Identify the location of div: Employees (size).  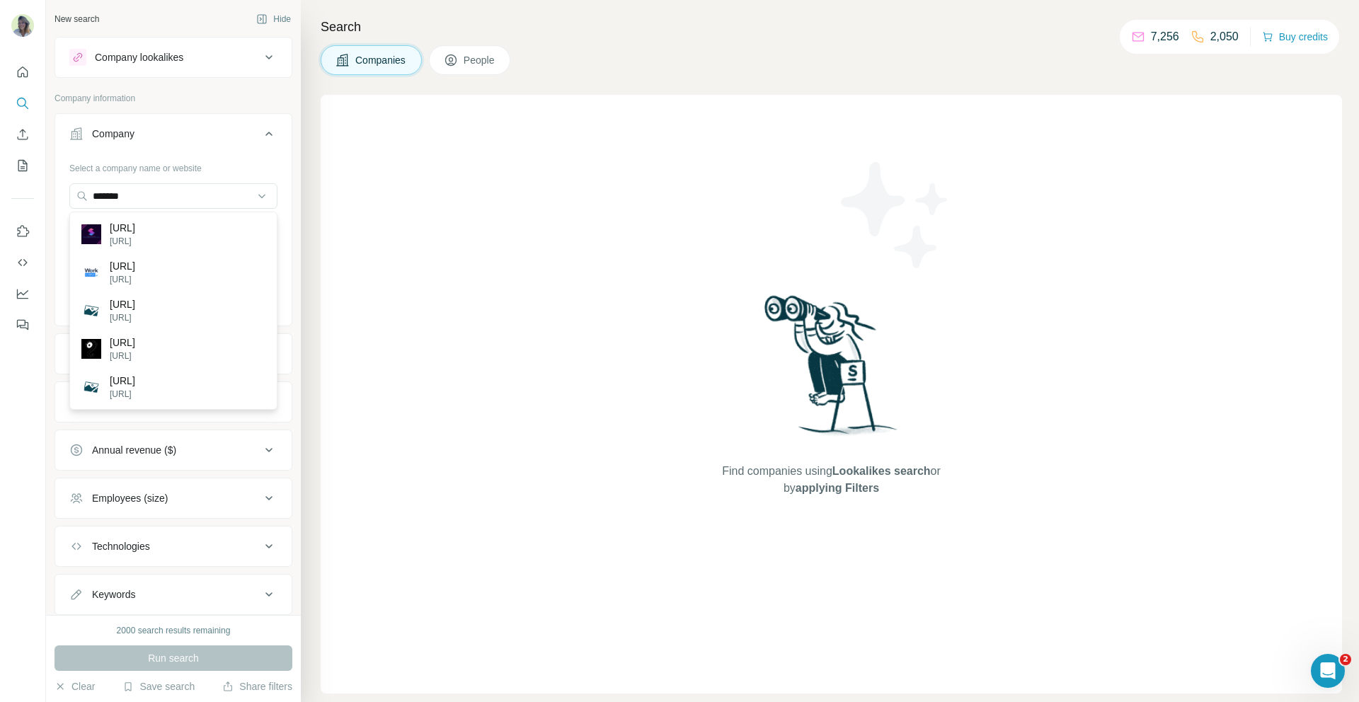
(129, 498).